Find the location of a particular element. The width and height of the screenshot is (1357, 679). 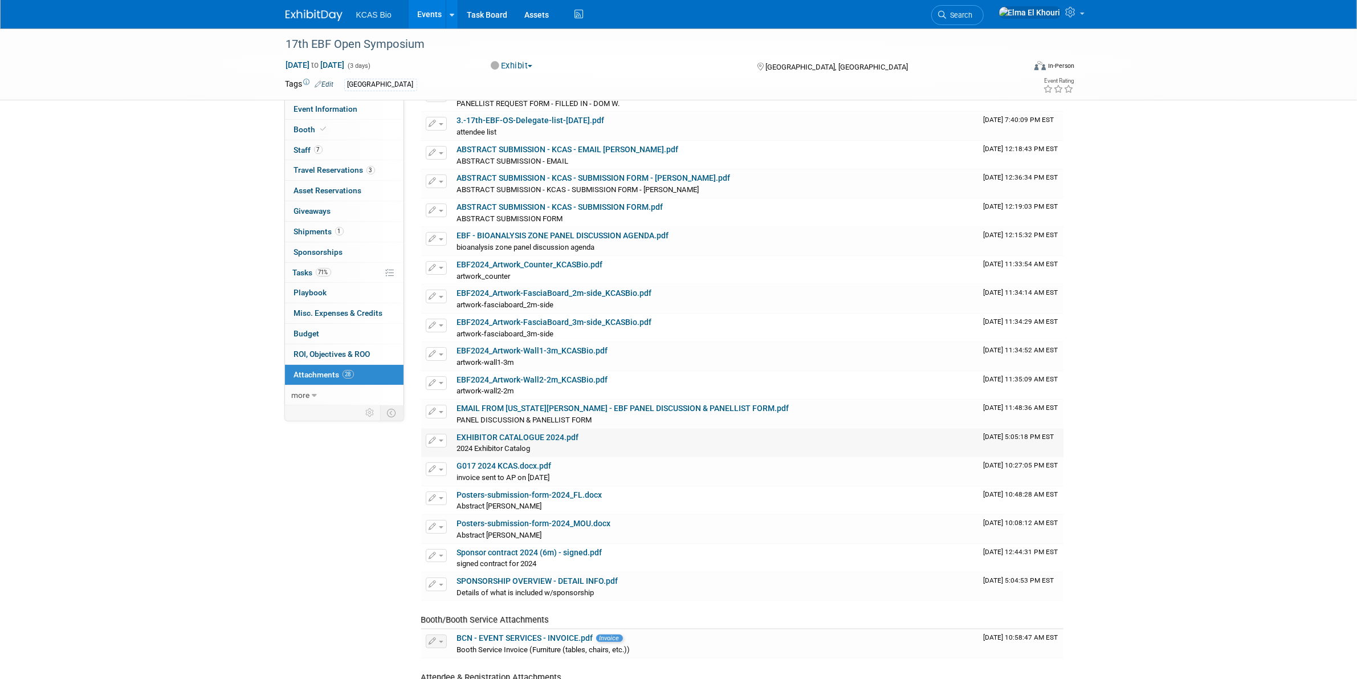

span: ABSTRACT SUBMISSION FORM is located at coordinates (510, 218).